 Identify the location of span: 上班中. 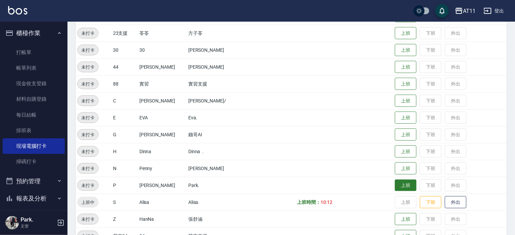
(88, 202).